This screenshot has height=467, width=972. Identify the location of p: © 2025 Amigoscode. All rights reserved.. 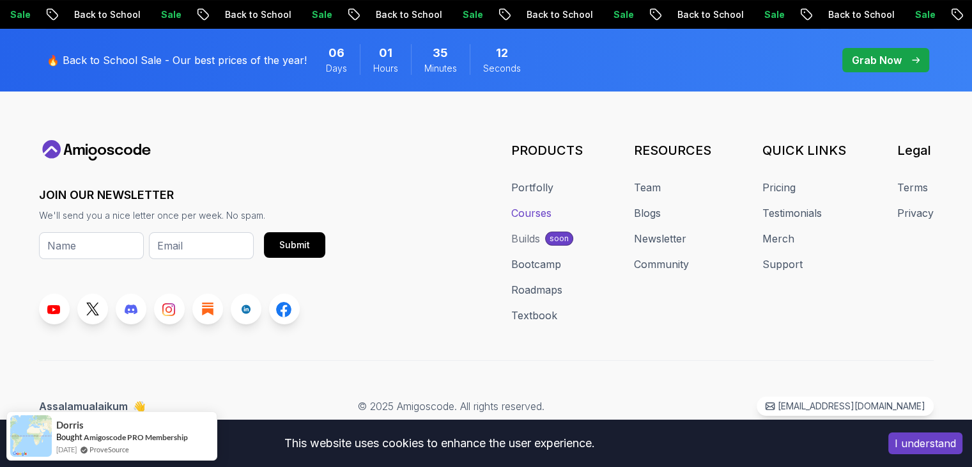
(451, 406).